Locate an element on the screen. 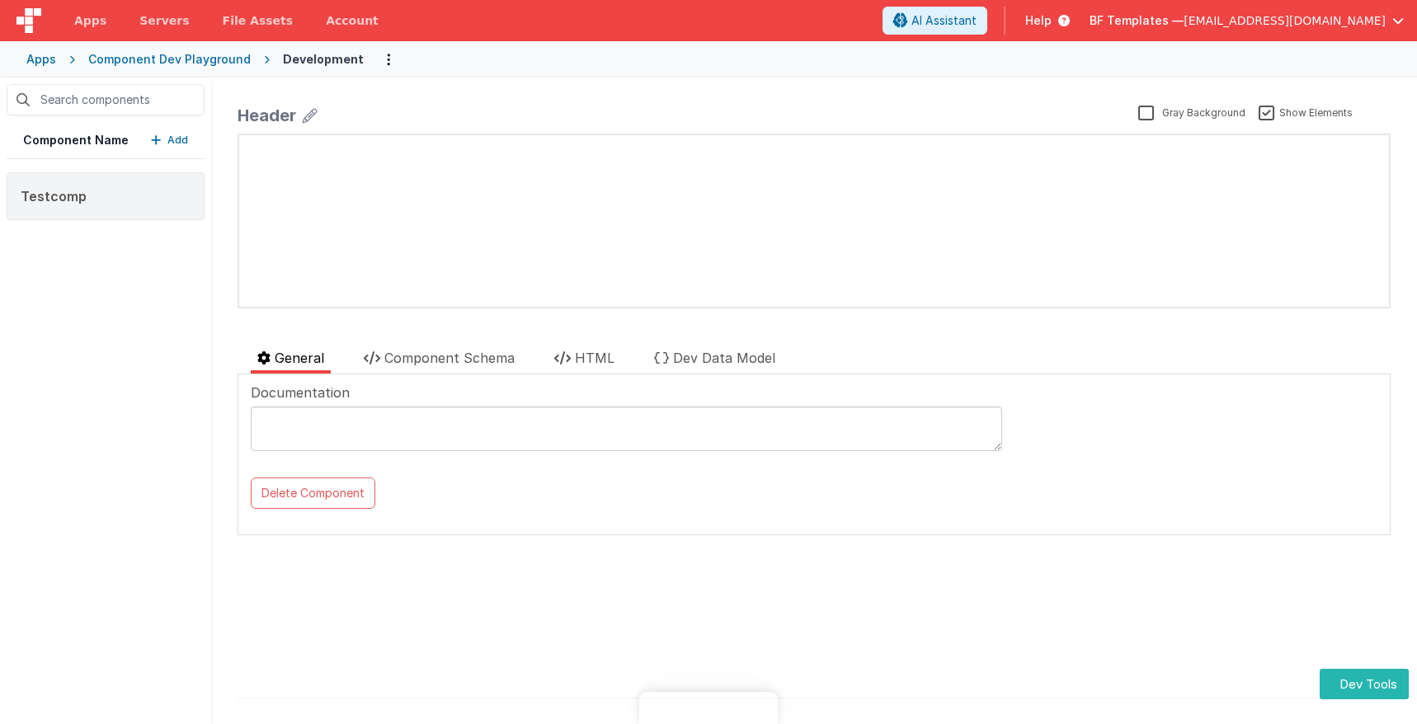 The image size is (1417, 724). button: Delete Component is located at coordinates (313, 493).